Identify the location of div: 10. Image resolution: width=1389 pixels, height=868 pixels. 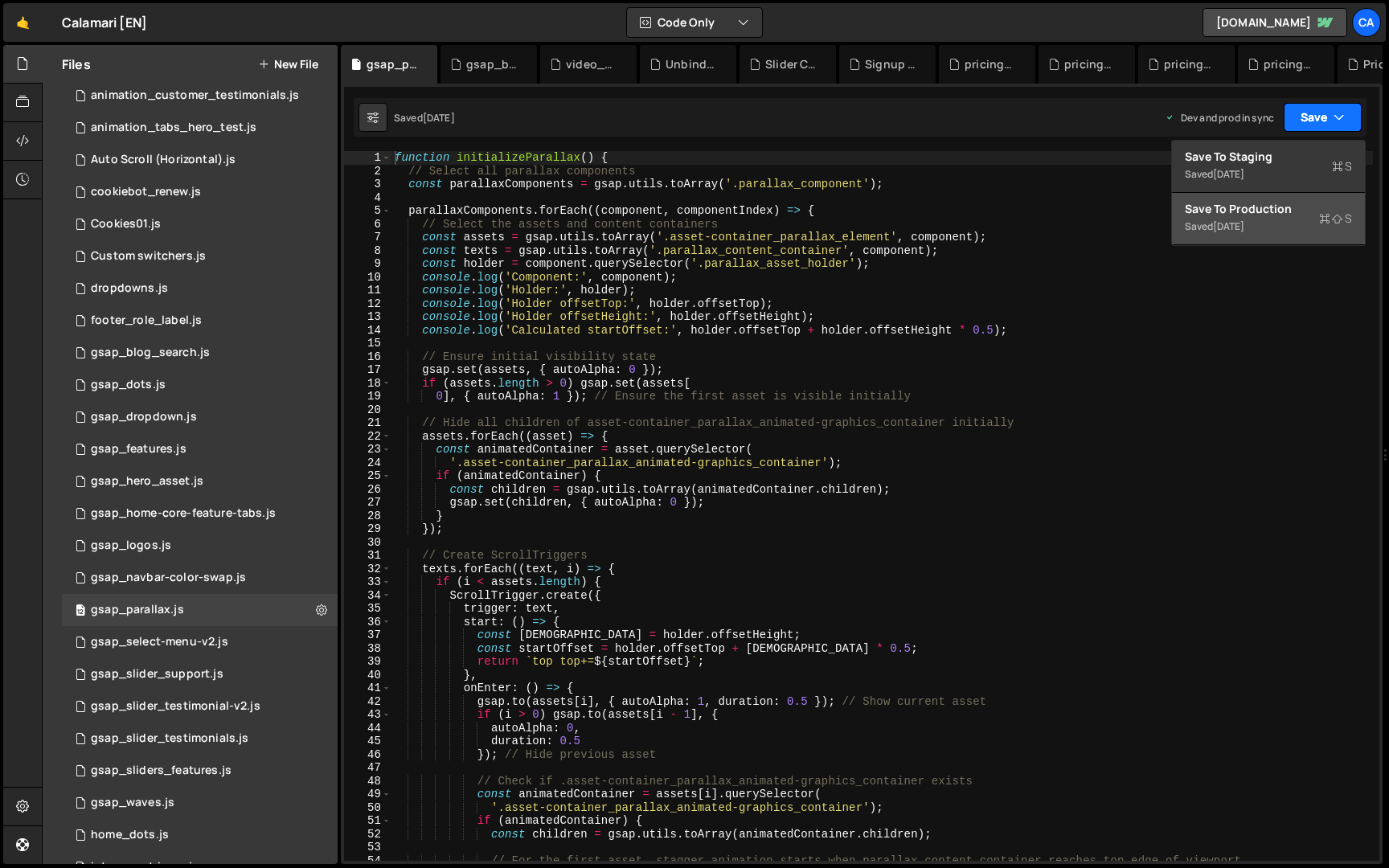
(367, 278).